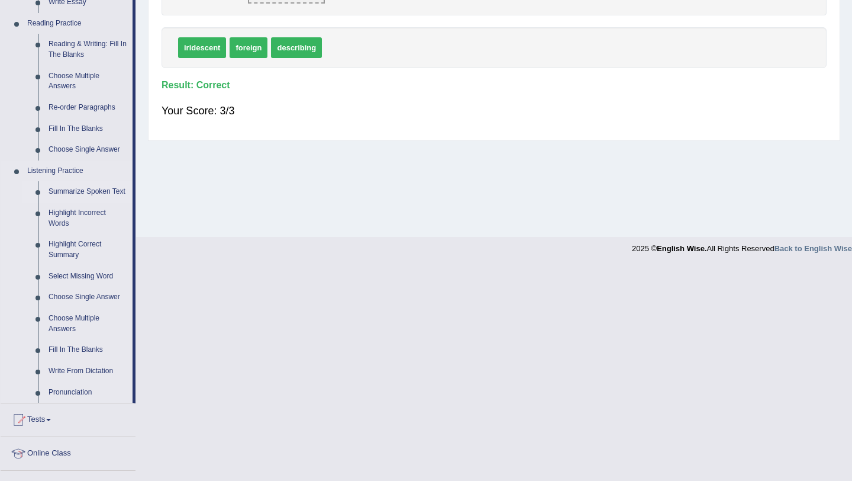 Image resolution: width=852 pixels, height=481 pixels. Describe the element at coordinates (202, 47) in the screenshot. I see `span: iridescent` at that location.